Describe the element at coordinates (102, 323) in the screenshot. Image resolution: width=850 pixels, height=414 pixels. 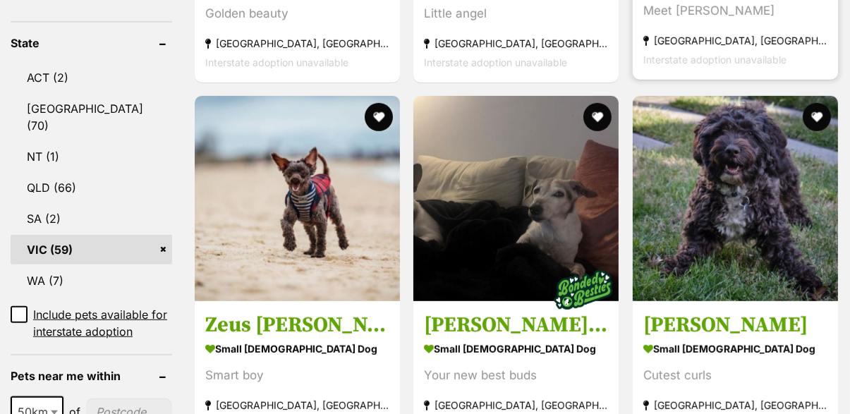
I see `span: Include pets available for interstate adoption` at that location.